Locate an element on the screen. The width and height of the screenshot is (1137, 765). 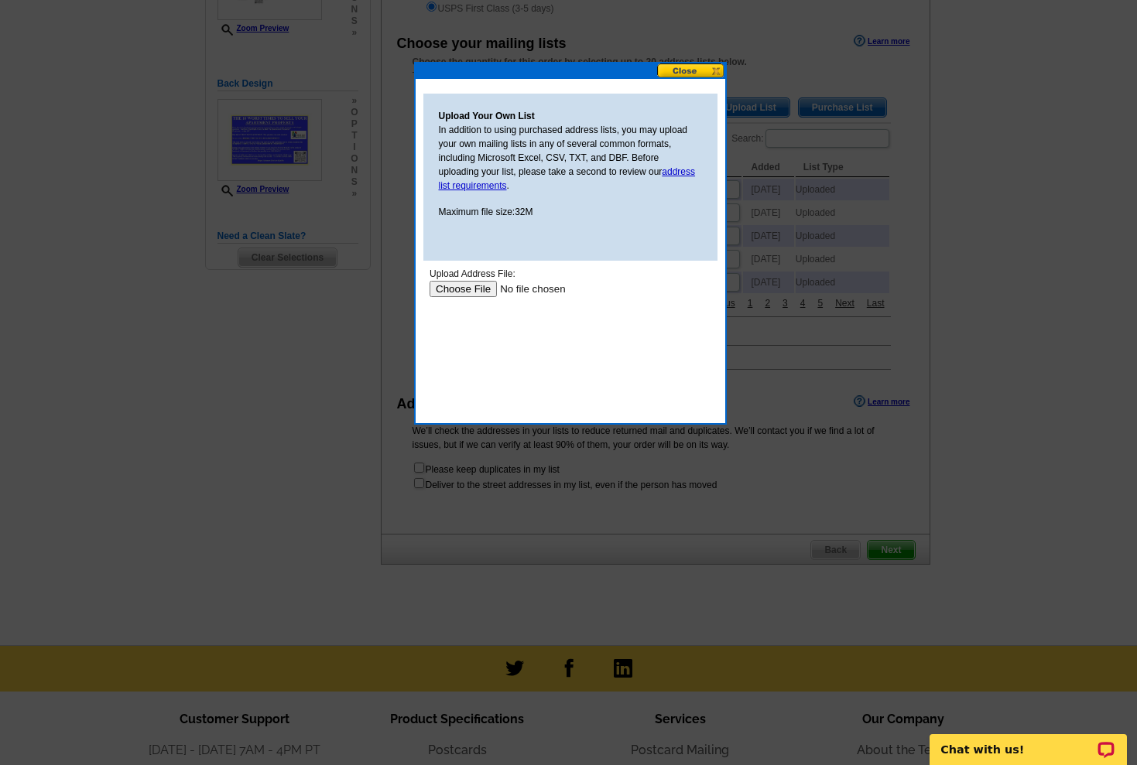
span: 32M is located at coordinates (523, 212).